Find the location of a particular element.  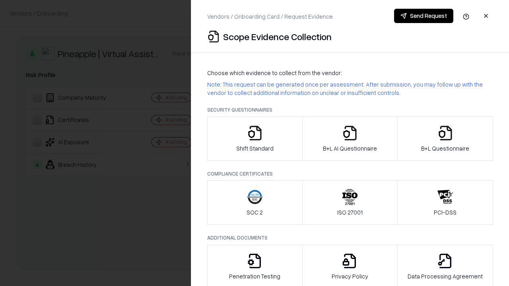

button: ISO 27001 is located at coordinates (350, 203).